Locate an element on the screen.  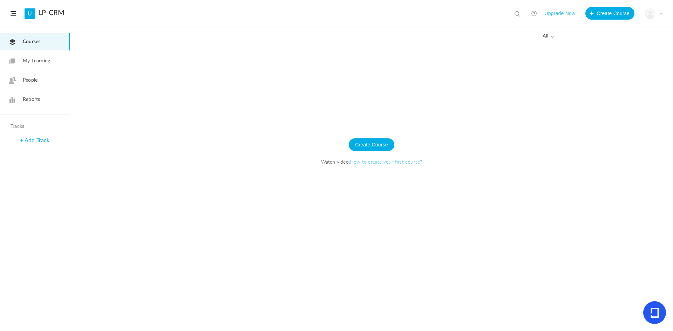
span: Watch video: is located at coordinates (372, 162).